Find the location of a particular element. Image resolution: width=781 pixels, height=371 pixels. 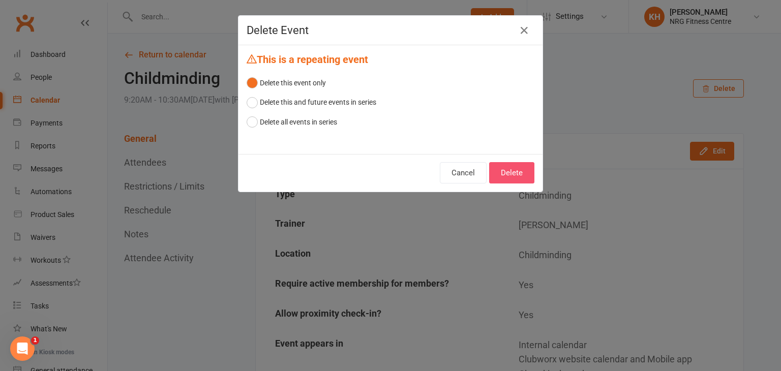

button: Cancel is located at coordinates (463, 173).